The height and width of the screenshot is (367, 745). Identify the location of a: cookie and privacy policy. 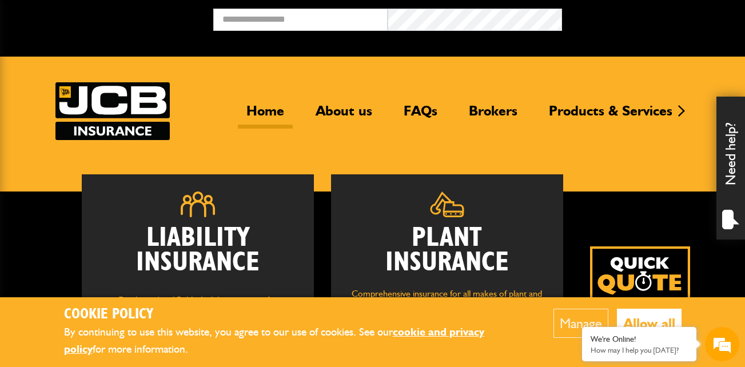
(274, 341).